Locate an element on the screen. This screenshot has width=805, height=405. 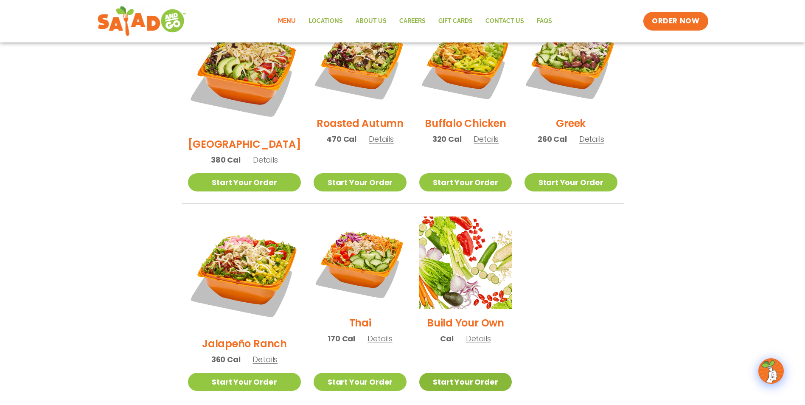
h2: Roasted Autumn is located at coordinates (360, 123).